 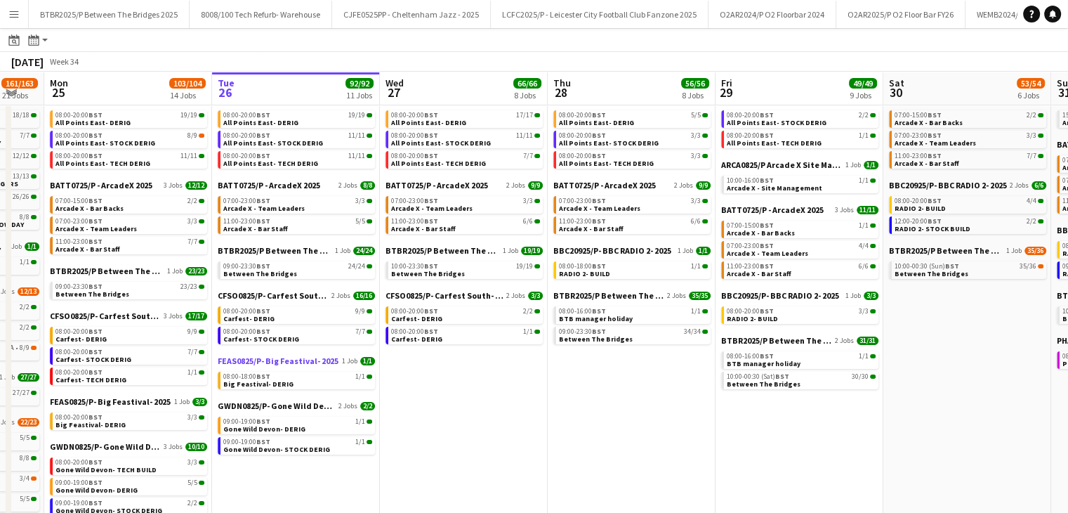 I want to click on a: 08:00-20:00BST7/7All Points East- TECH DERIG, so click(x=465, y=159).